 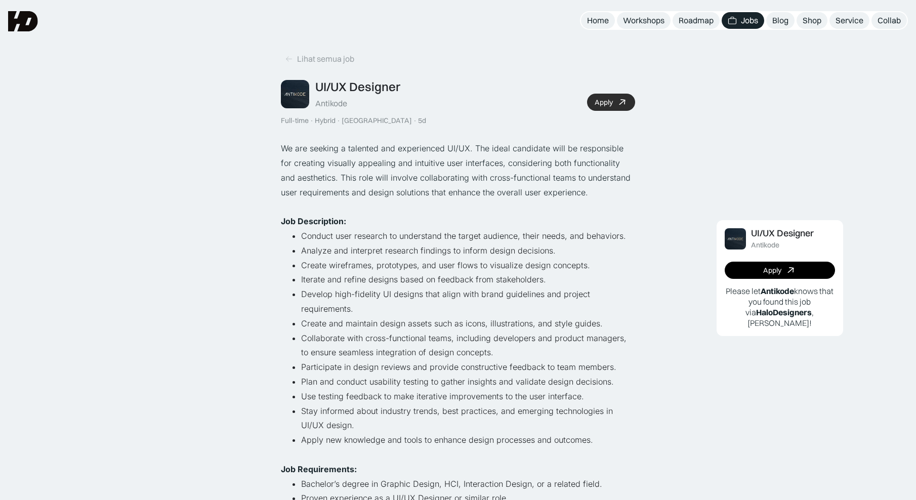 I want to click on li: Plan and conduct usability testing to gather insights and validate design decisions., so click(x=468, y=382).